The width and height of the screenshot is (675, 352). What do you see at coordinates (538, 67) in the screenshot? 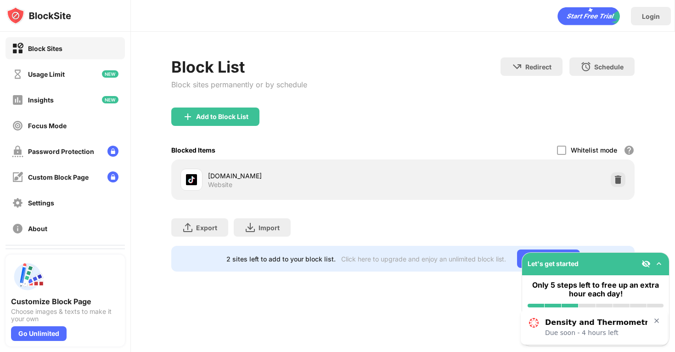
I see `div: Redirect` at bounding box center [538, 67].